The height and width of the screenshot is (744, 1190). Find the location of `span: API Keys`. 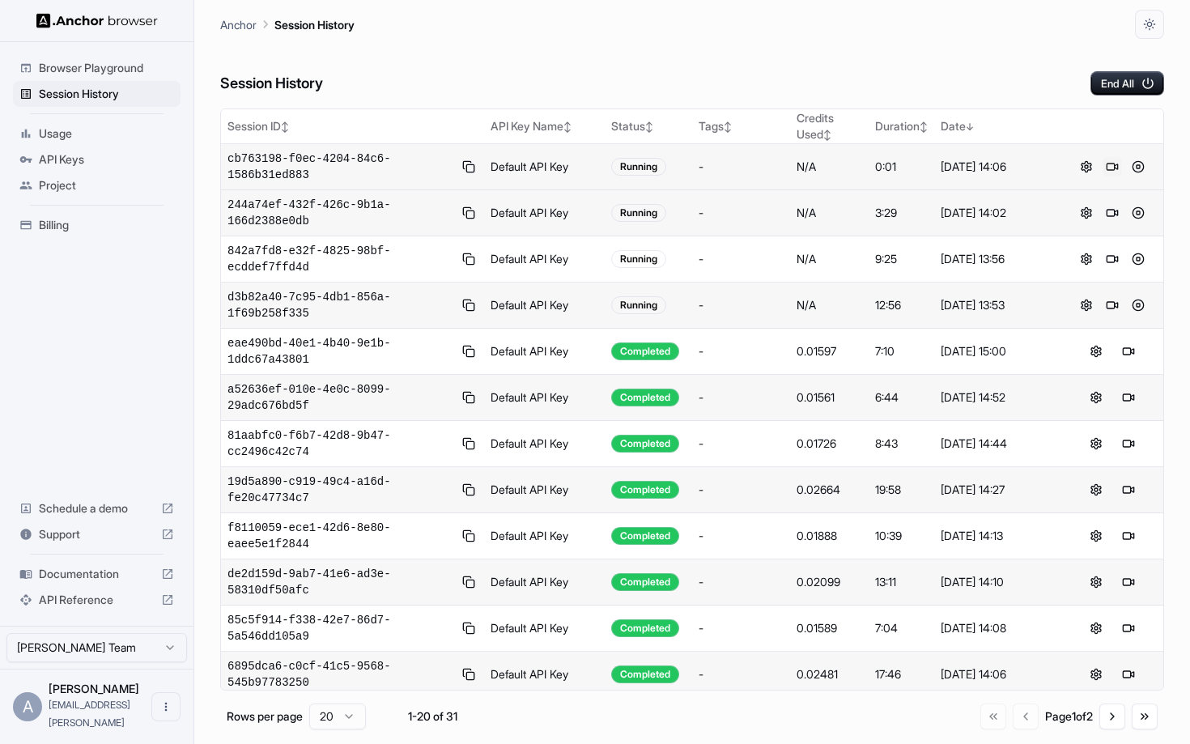

span: API Keys is located at coordinates (106, 159).